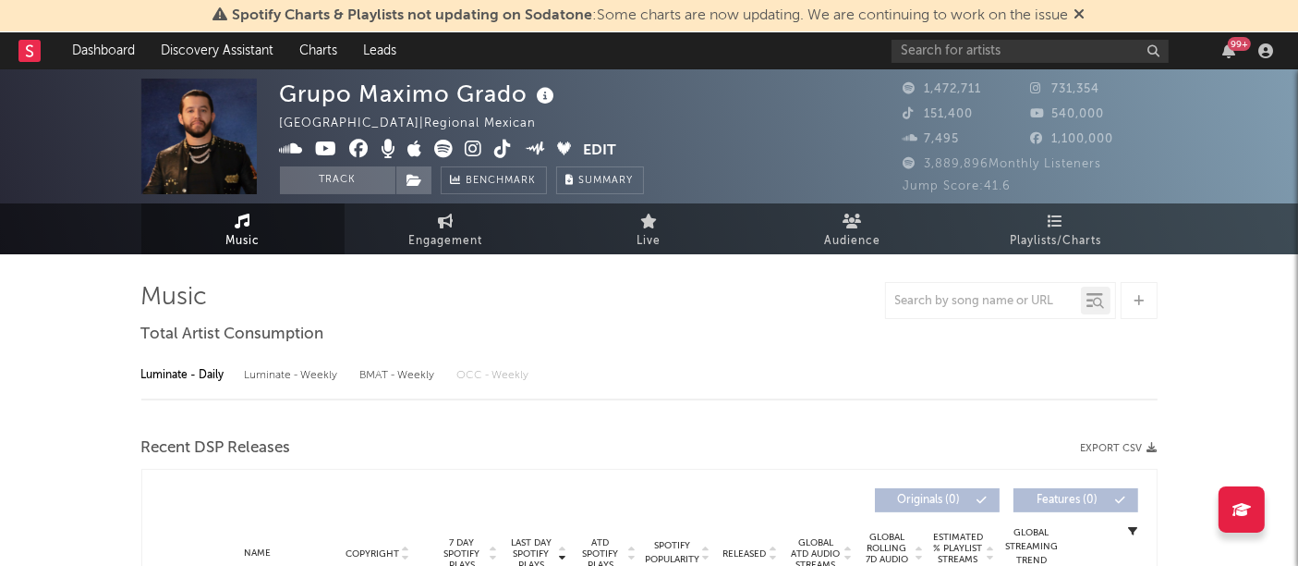 The image size is (1298, 566). Describe the element at coordinates (1080, 16) in the screenshot. I see `span: Dismiss` at that location.